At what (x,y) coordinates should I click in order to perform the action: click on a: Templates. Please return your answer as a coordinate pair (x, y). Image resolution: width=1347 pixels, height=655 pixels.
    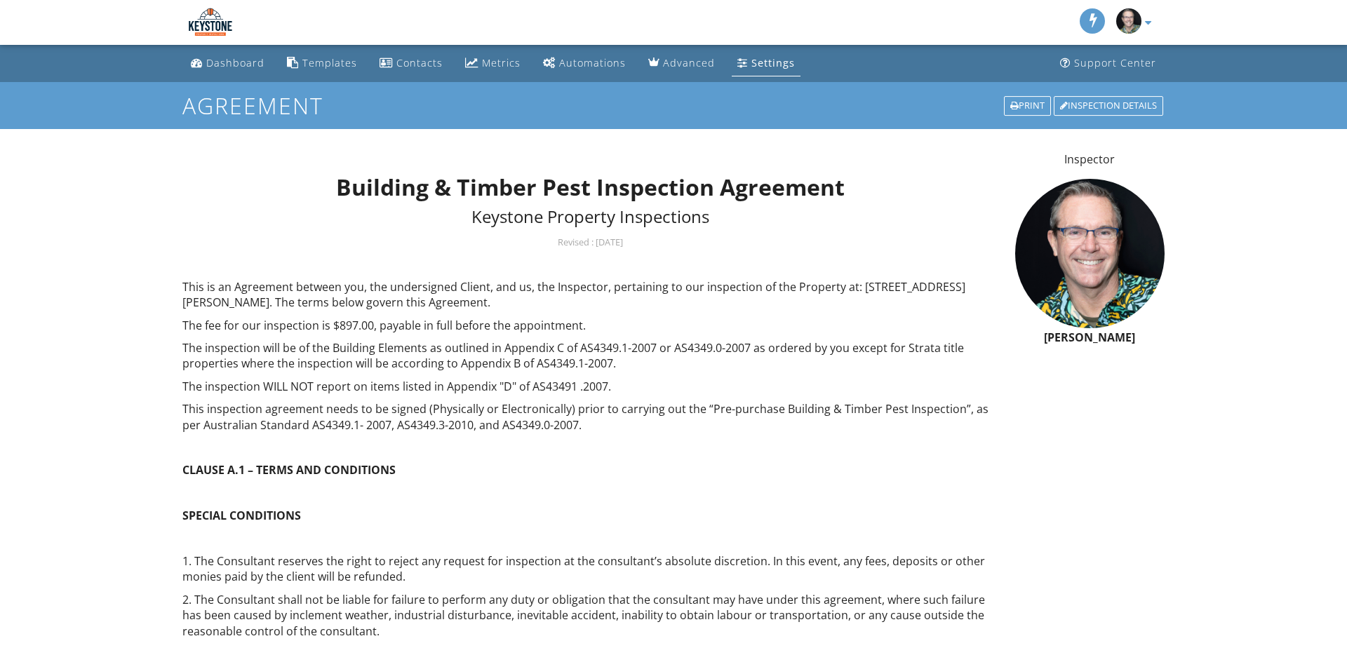
    Looking at the image, I should click on (322, 63).